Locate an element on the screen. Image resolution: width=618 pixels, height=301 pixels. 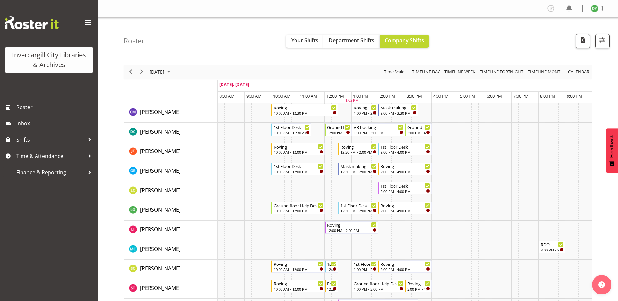
button: Fortnight is located at coordinates (501, 72).